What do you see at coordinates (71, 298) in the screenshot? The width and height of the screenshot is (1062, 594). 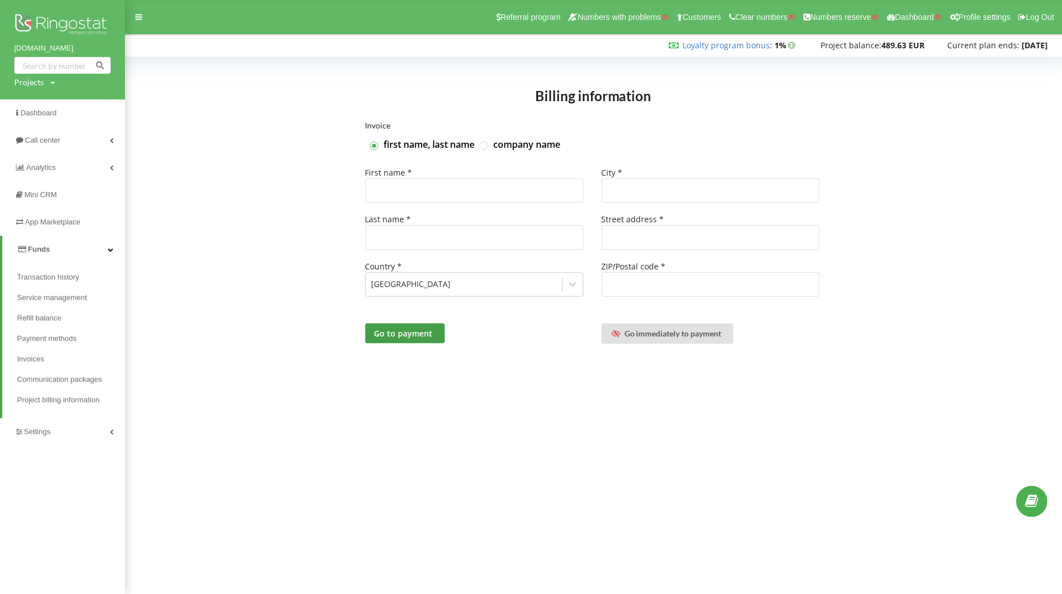 I see `a: Service management` at bounding box center [71, 298].